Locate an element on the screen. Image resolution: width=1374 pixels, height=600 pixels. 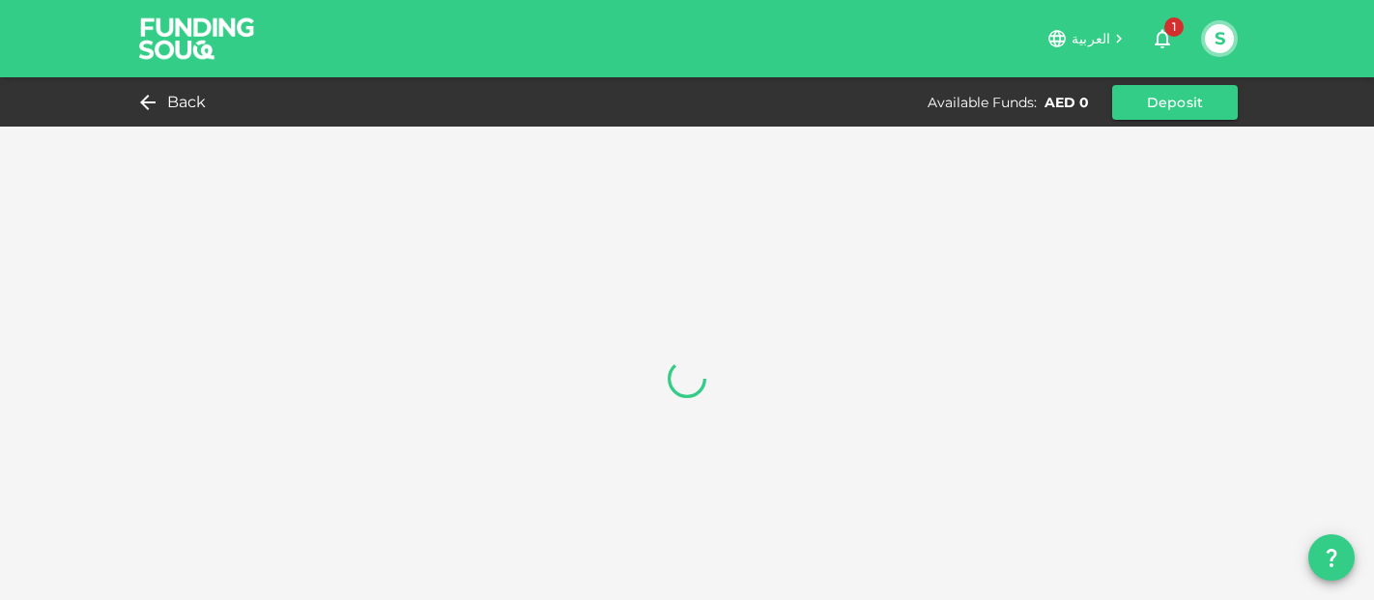
span: Back is located at coordinates (186, 102).